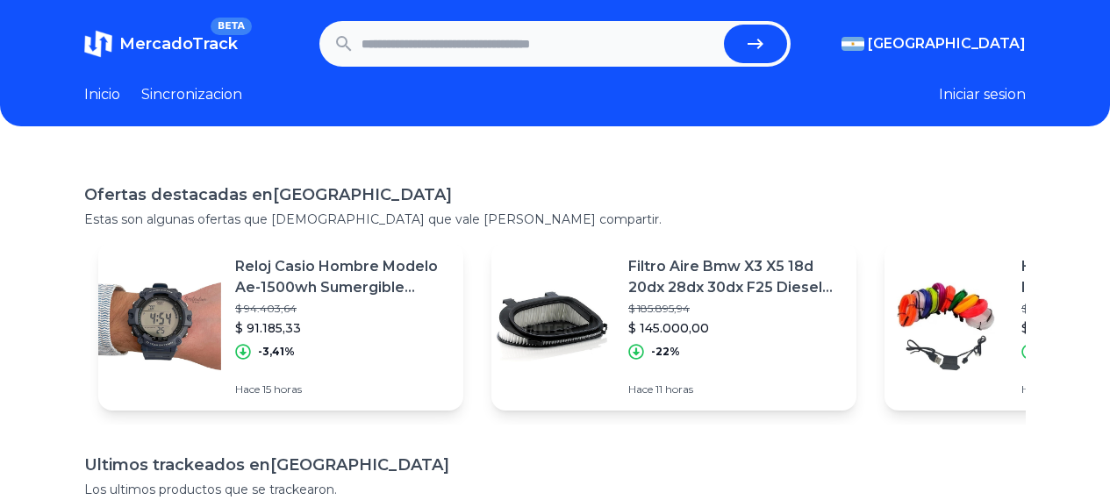  Describe the element at coordinates (665, 352) in the screenshot. I see `p: -22%` at that location.